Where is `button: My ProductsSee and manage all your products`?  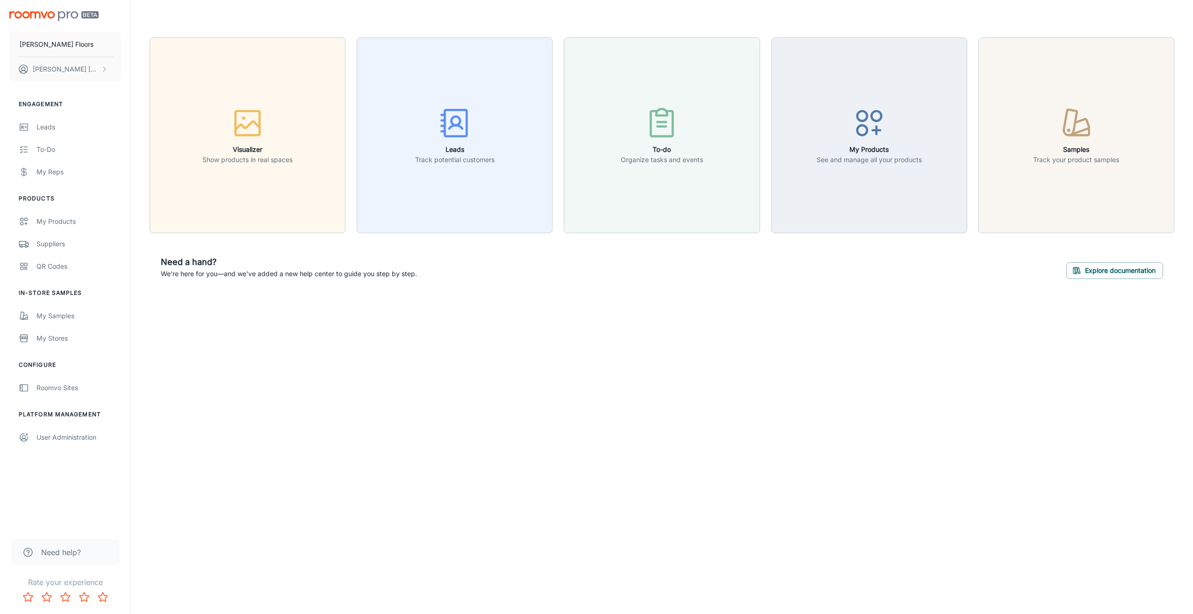 button: My ProductsSee and manage all your products is located at coordinates (869, 135).